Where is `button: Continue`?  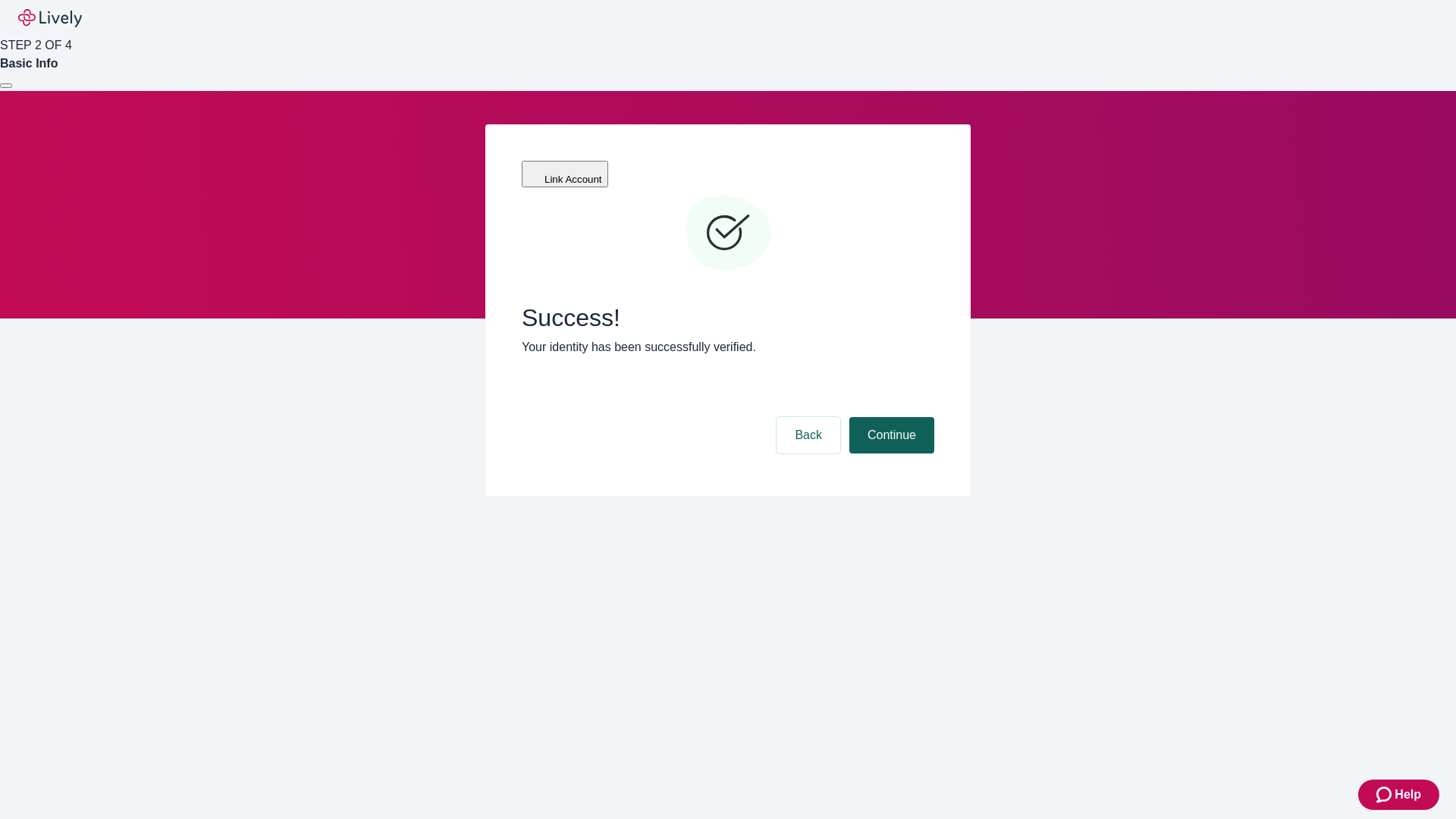
button: Continue is located at coordinates (892, 436).